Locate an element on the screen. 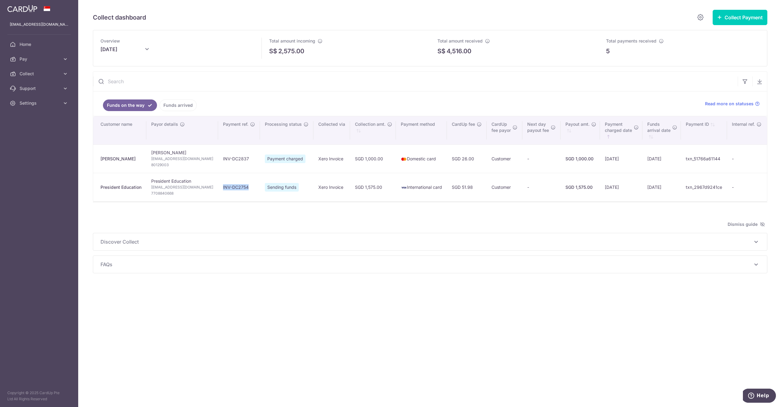 The height and width of the screenshot is (407, 782). p: 5 is located at coordinates (608, 51).